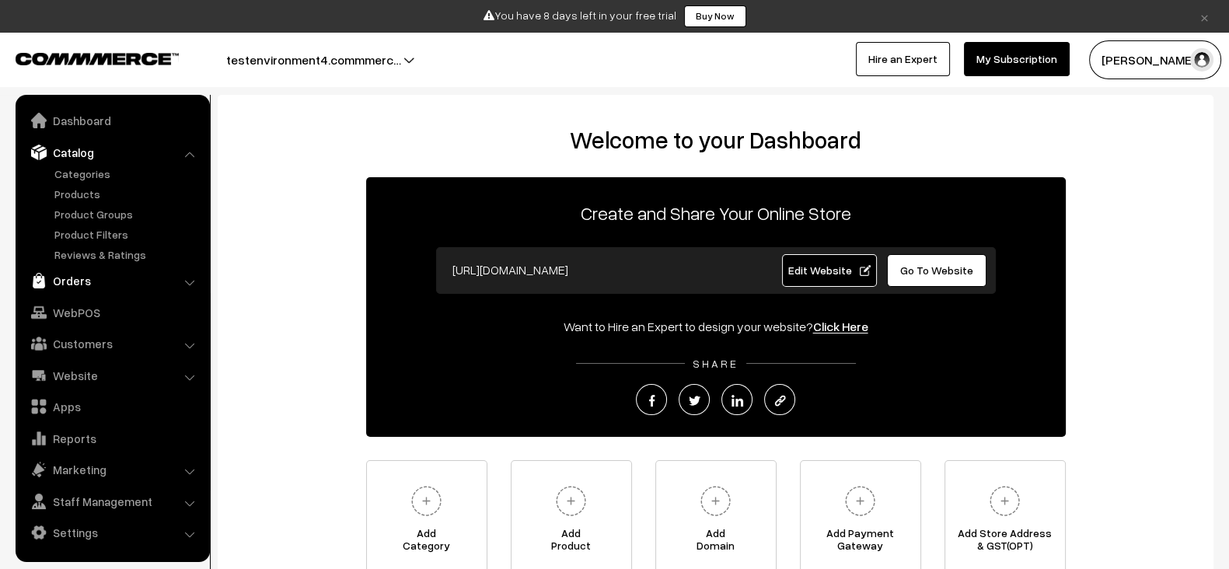  I want to click on a: Edit Website, so click(829, 270).